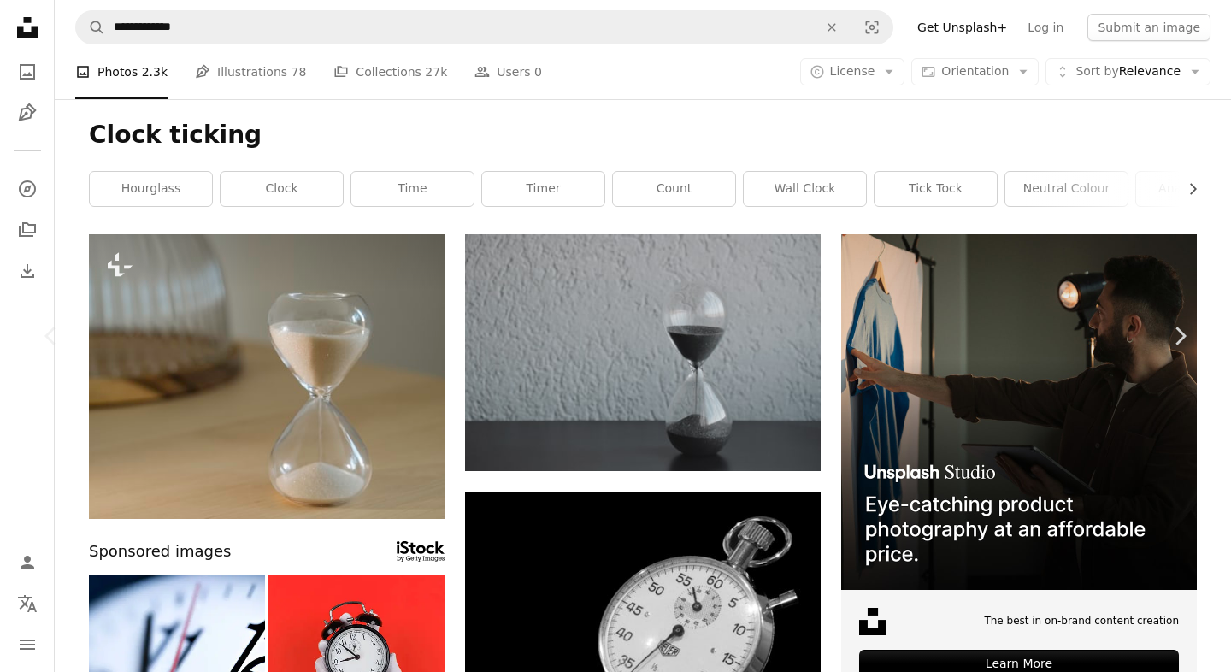  What do you see at coordinates (975, 72) in the screenshot?
I see `button: Orientation` at bounding box center [975, 72].